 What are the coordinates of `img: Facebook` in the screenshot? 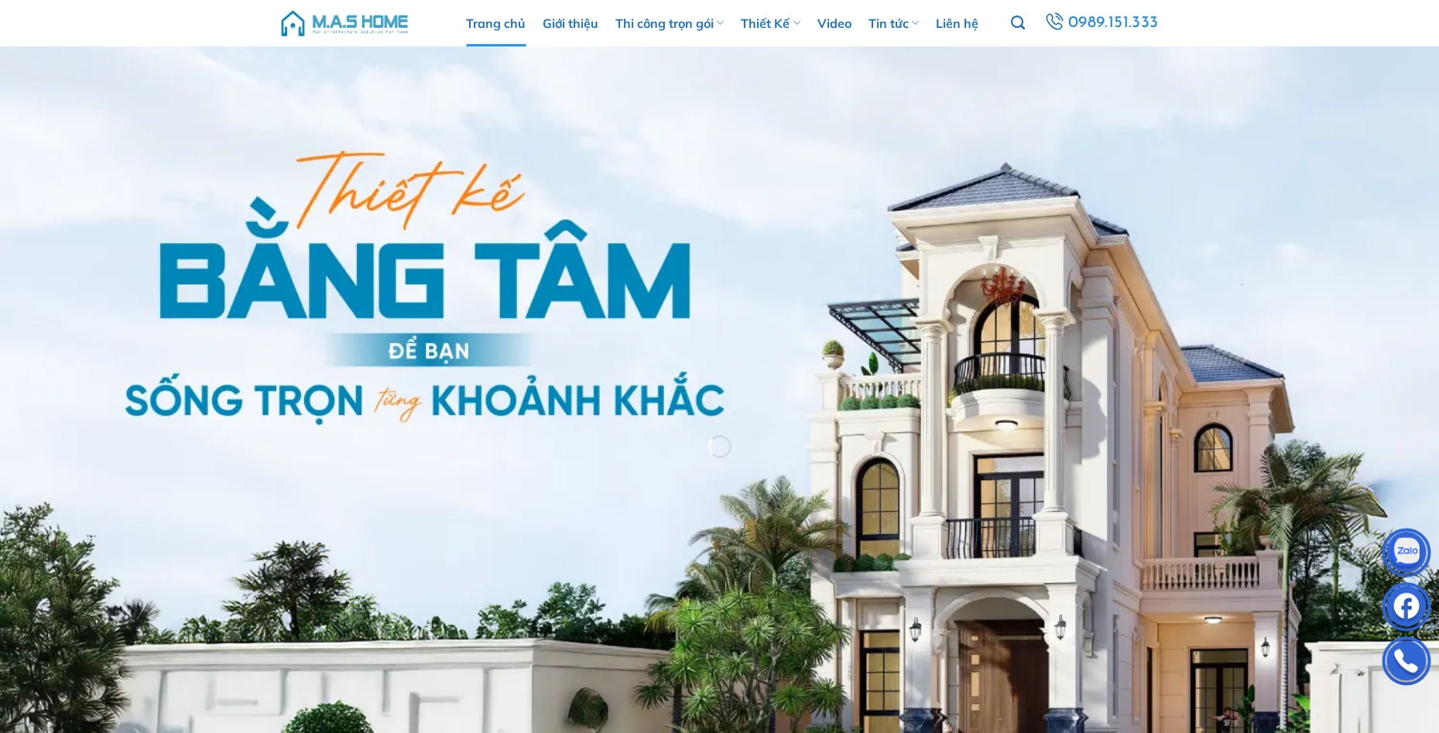 It's located at (1406, 609).